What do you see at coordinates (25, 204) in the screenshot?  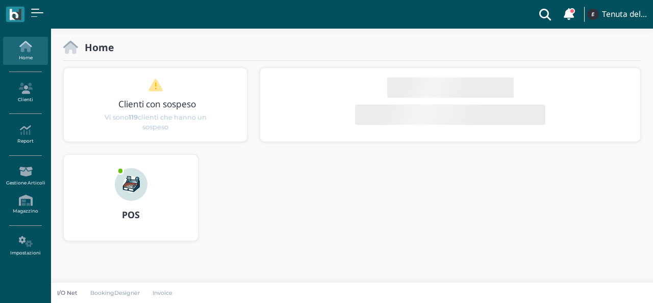 I see `a: Magazzino` at bounding box center [25, 204].